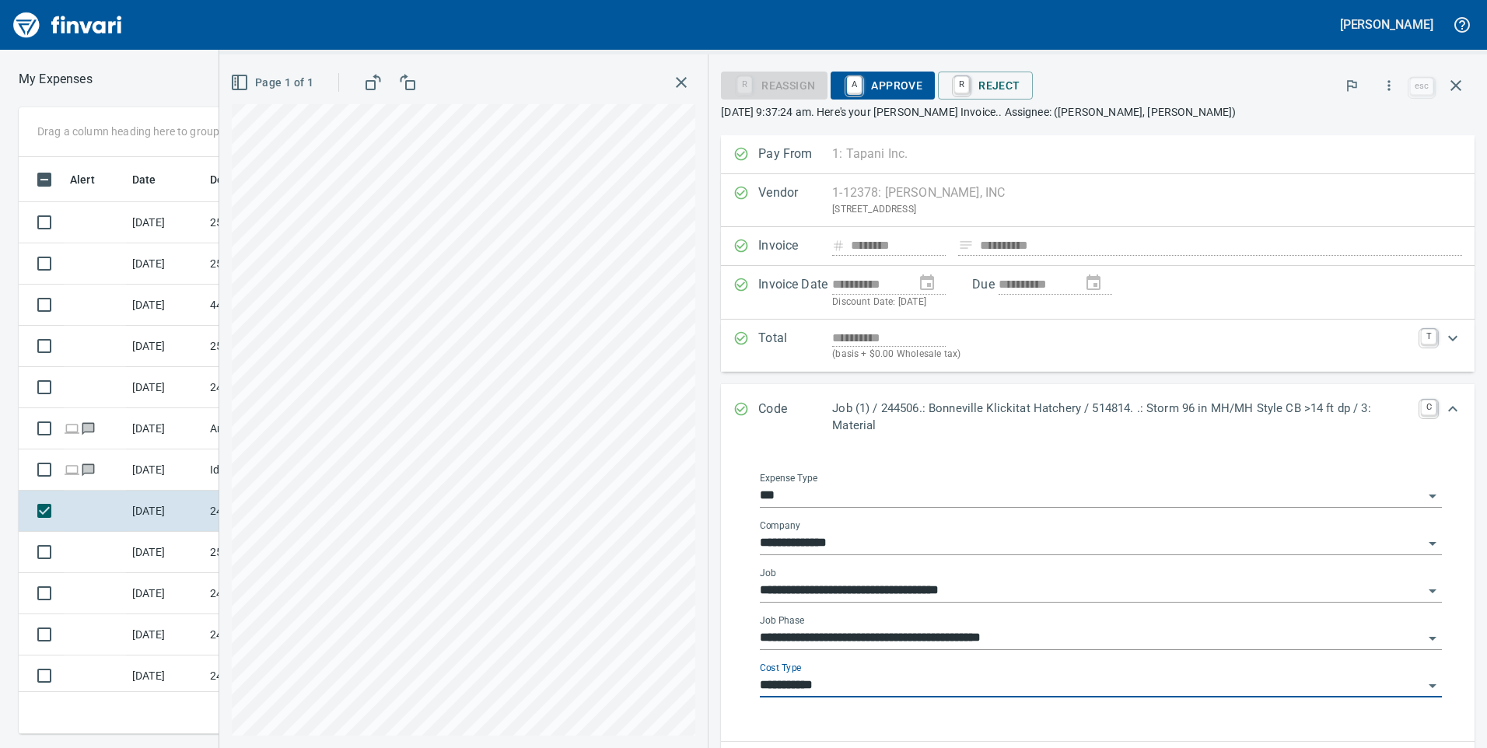 This screenshot has width=1487, height=748. Describe the element at coordinates (274, 635) in the screenshot. I see `td: 2440008` at that location.